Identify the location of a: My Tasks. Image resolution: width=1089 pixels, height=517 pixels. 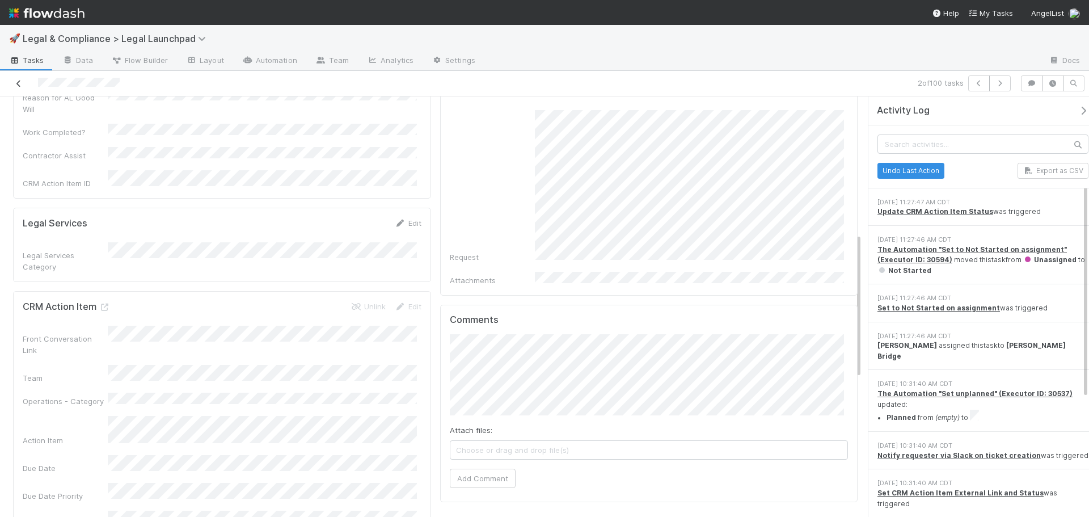
(990, 13).